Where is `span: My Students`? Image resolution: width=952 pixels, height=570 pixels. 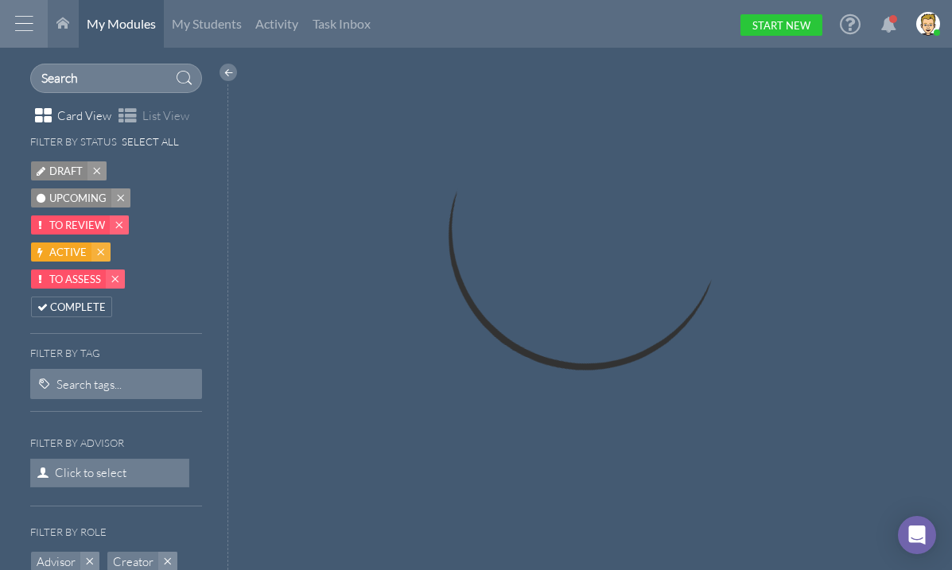 span: My Students is located at coordinates (207, 23).